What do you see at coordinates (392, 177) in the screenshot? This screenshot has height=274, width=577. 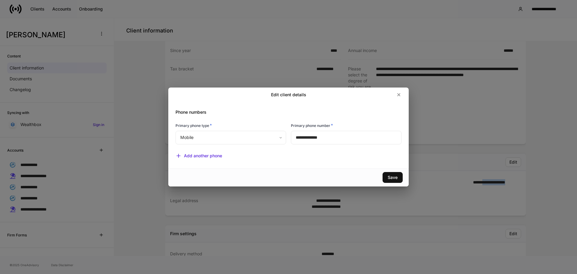 I see `button: Save` at bounding box center [392, 177].